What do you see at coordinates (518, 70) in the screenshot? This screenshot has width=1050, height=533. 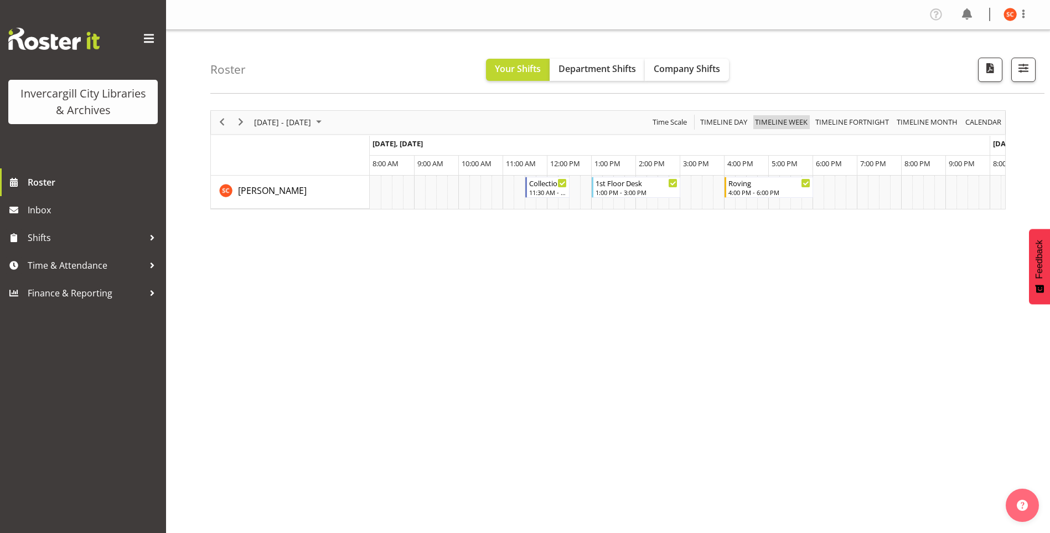 I see `button: Your Shifts` at bounding box center [518, 70].